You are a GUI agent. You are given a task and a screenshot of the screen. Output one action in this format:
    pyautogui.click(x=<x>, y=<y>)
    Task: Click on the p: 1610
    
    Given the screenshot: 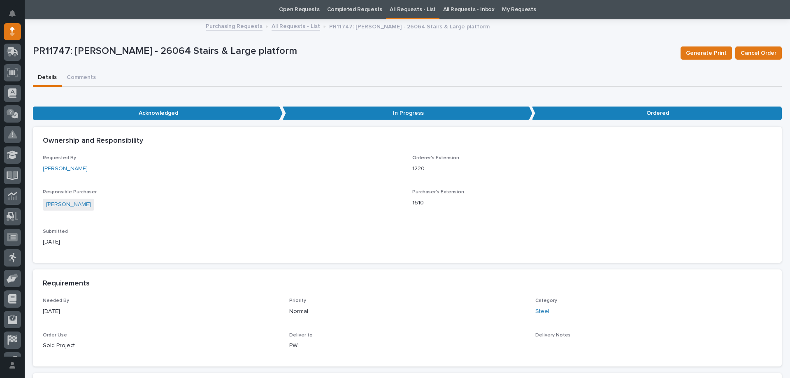 What is the action you would take?
    pyautogui.click(x=592, y=203)
    